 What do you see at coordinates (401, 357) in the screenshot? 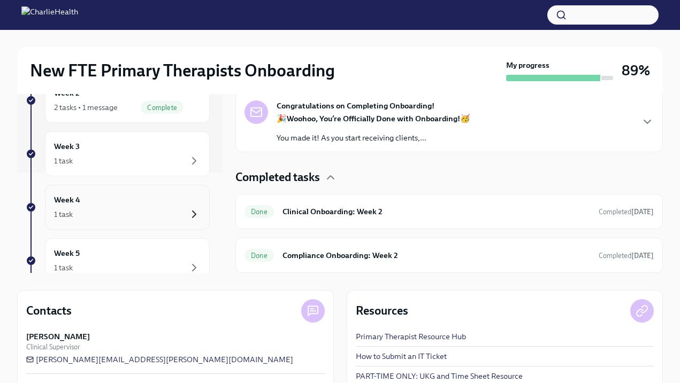
I see `a: How to Submit an IT Ticket` at bounding box center [401, 357].